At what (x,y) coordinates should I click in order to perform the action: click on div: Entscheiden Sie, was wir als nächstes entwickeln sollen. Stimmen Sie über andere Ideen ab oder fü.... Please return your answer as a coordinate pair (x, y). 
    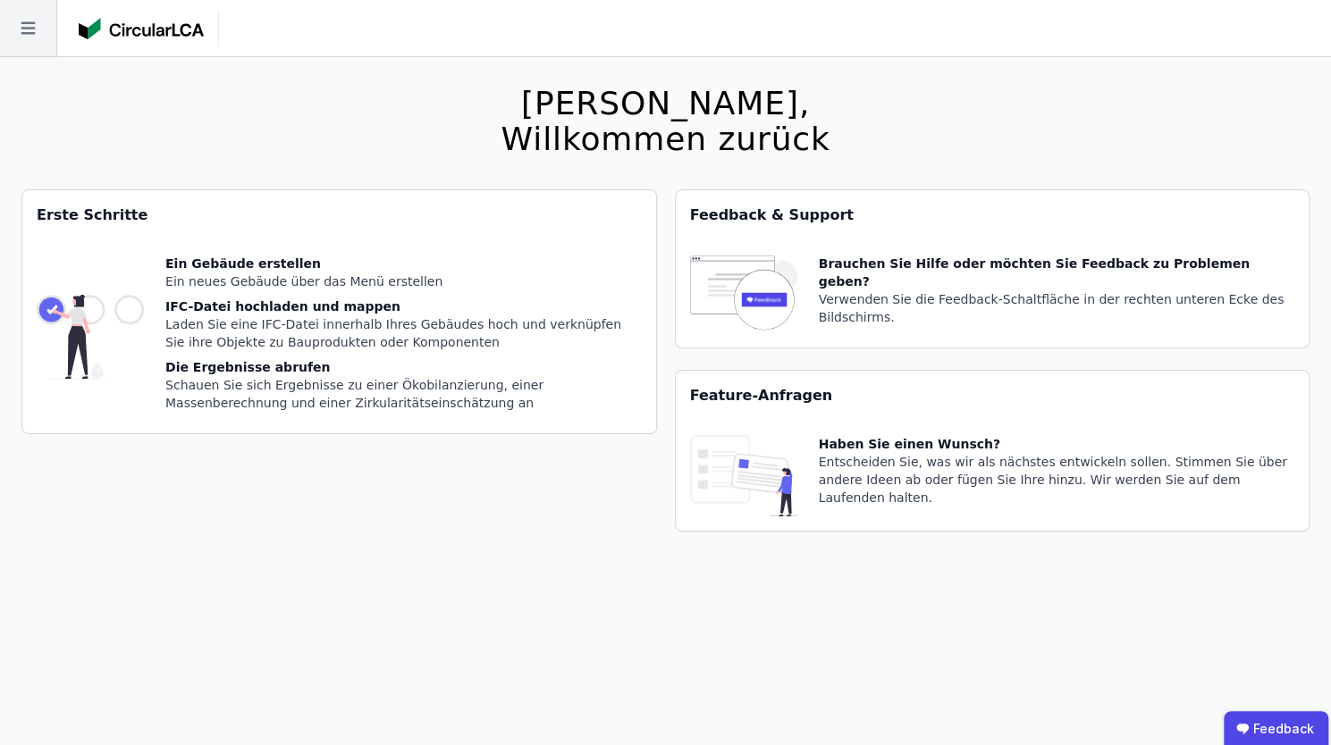
    Looking at the image, I should click on (1056, 480).